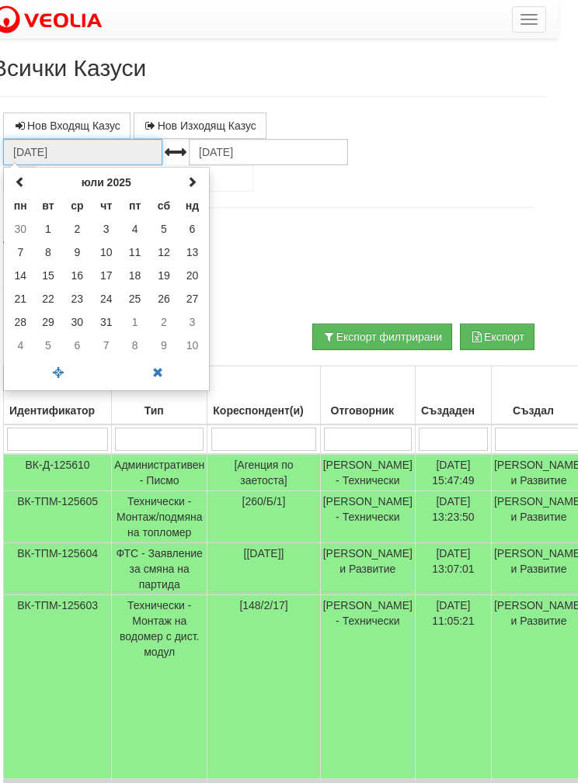  I want to click on td: 22, so click(48, 299).